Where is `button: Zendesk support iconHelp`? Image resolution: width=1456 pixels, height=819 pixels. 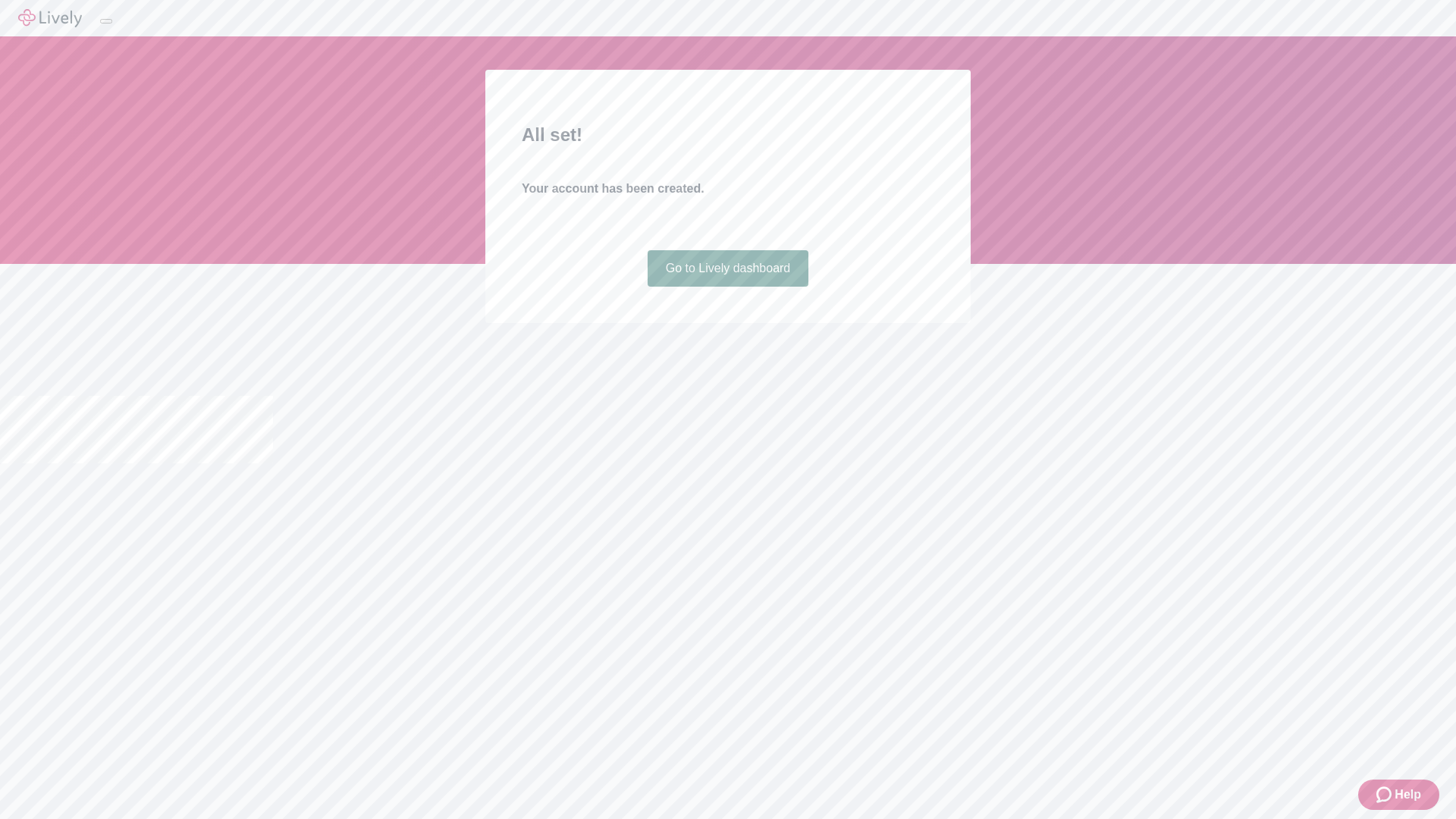
button: Zendesk support iconHelp is located at coordinates (1399, 795).